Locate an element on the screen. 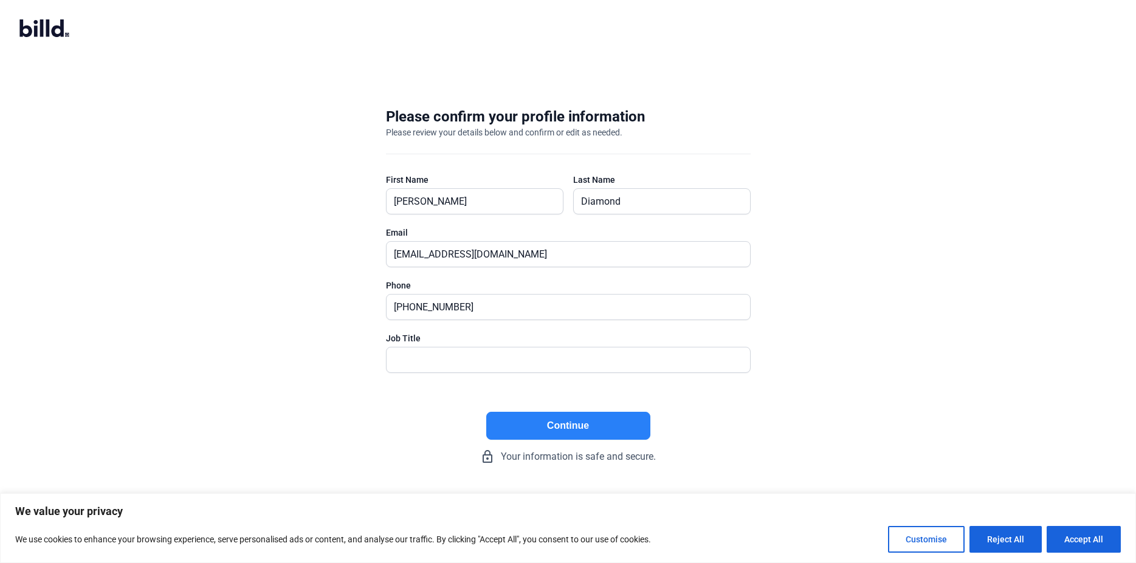 The height and width of the screenshot is (563, 1136). button: Reject All is located at coordinates (1005, 540).